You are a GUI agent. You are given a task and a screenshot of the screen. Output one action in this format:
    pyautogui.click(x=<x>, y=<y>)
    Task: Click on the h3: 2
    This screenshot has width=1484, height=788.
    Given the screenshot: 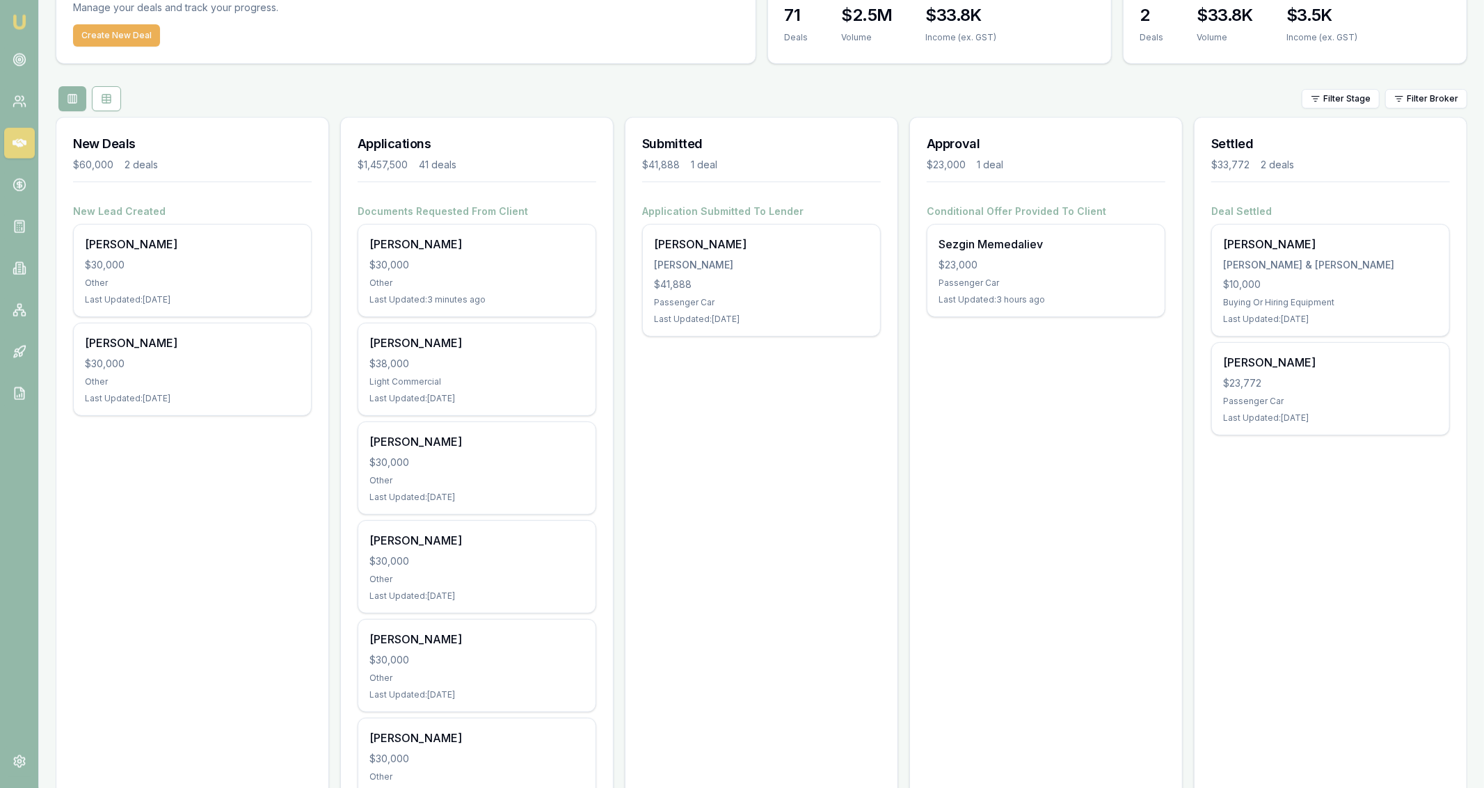 What is the action you would take?
    pyautogui.click(x=1152, y=15)
    